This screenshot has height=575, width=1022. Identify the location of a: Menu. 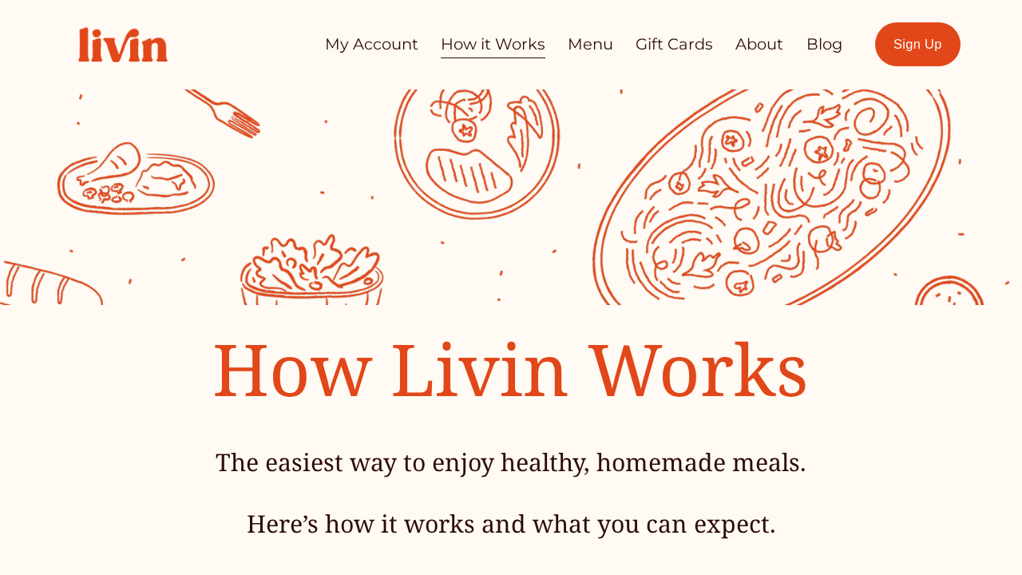
(590, 44).